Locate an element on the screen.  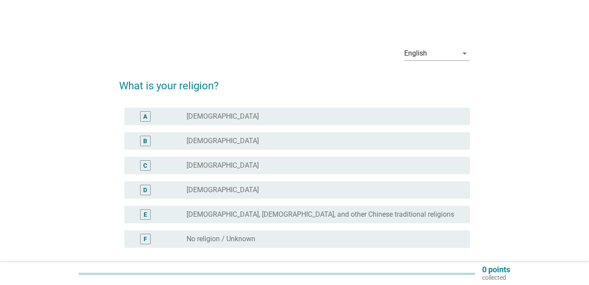
div: English is located at coordinates (415, 53).